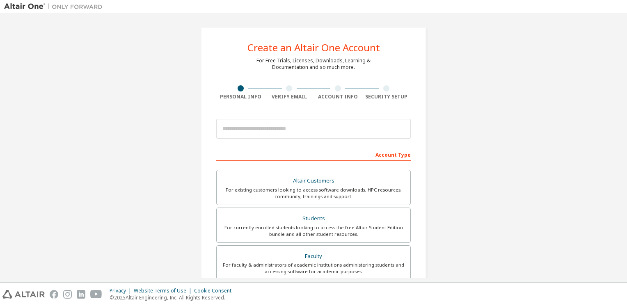 The height and width of the screenshot is (306, 627). What do you see at coordinates (289, 97) in the screenshot?
I see `div: Verify Email` at bounding box center [289, 97].